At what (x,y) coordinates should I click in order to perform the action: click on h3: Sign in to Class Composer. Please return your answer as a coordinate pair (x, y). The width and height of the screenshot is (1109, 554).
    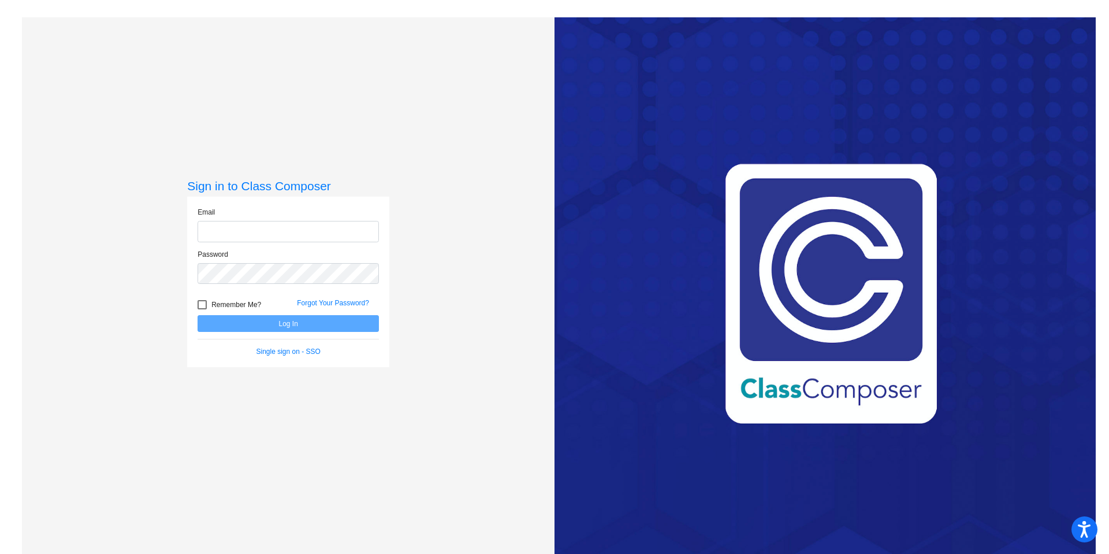
    Looking at the image, I should click on (288, 185).